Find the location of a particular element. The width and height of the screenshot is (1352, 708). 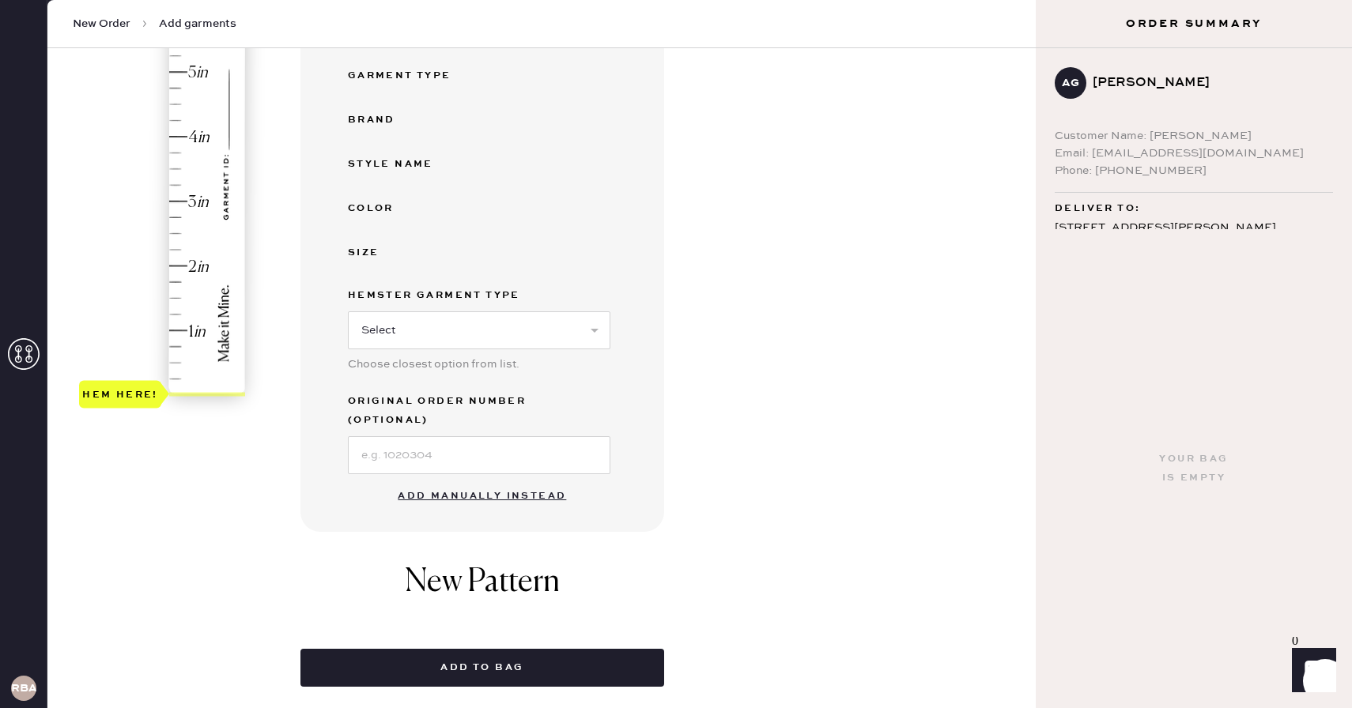

button: Add manually instead is located at coordinates (482, 497).